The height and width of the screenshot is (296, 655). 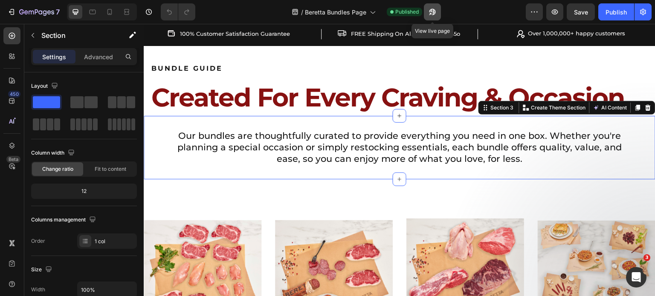 What do you see at coordinates (433, 9) in the screenshot?
I see `span: Over 1,000,000+ happy customers` at bounding box center [433, 9].